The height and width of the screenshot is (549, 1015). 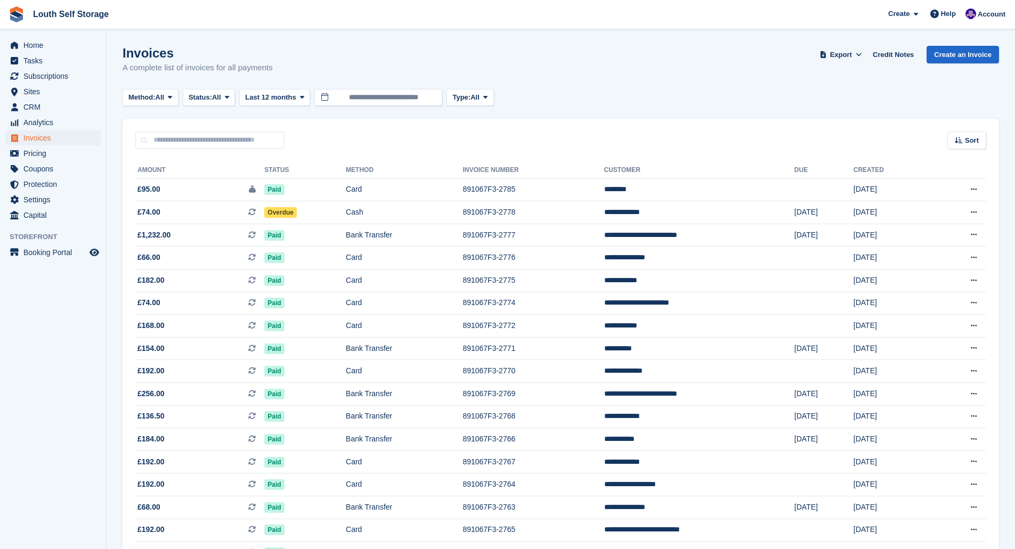 I want to click on td: 891067F3-2771, so click(x=533, y=348).